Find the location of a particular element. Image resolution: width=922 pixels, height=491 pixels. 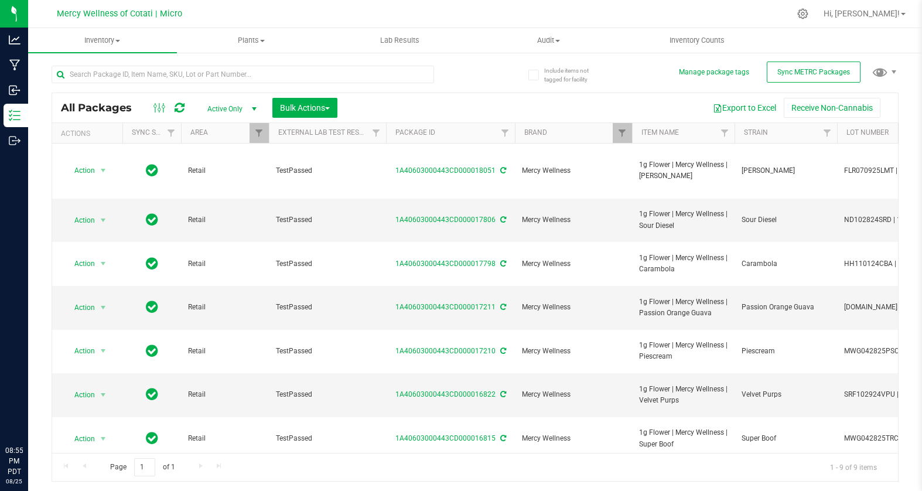

a: 1A40603000443CD000016815 is located at coordinates (445, 438).